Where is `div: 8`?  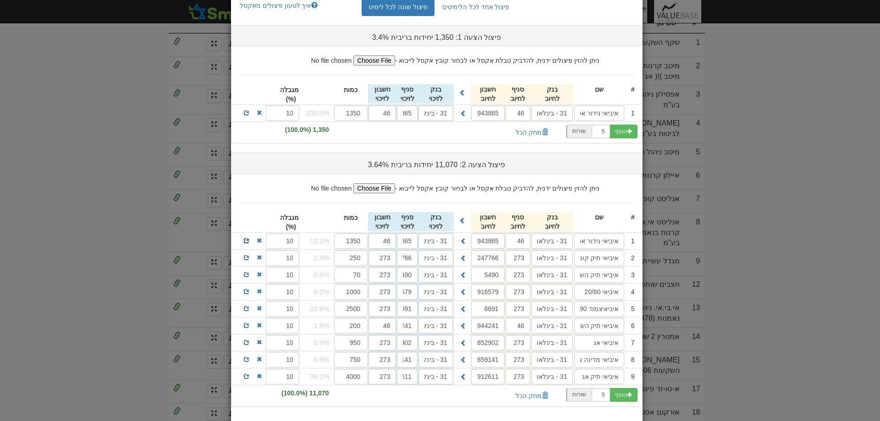
div: 8 is located at coordinates (630, 360).